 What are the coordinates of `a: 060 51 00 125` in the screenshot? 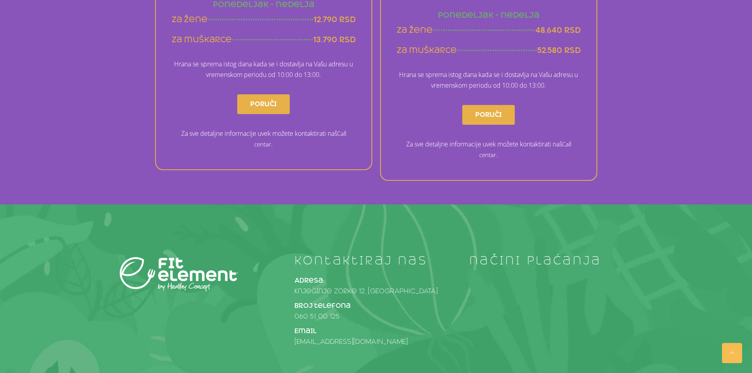 It's located at (317, 316).